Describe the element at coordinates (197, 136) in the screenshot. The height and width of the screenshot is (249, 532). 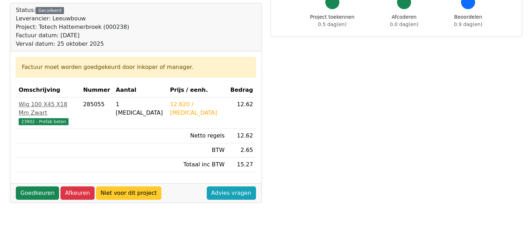
I see `td: Netto regels` at that location.